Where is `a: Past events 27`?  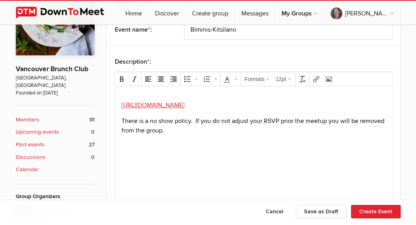
a: Past events 27 is located at coordinates (55, 144).